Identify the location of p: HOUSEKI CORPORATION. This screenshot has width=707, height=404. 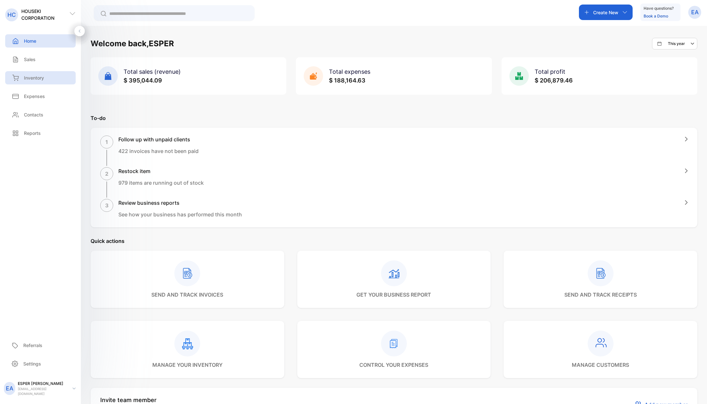
(45, 15).